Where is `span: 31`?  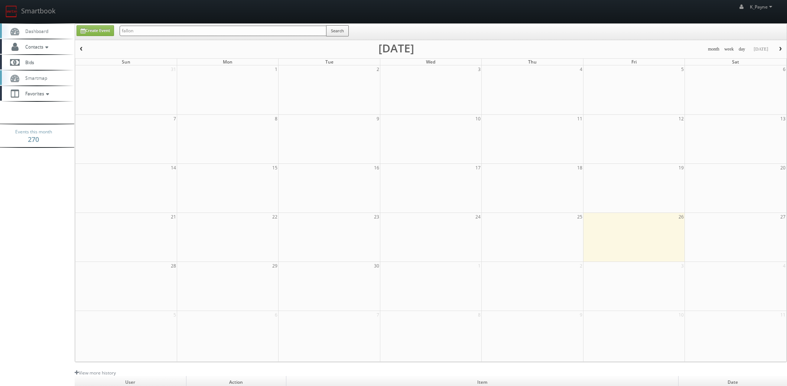
span: 31 is located at coordinates (174, 69).